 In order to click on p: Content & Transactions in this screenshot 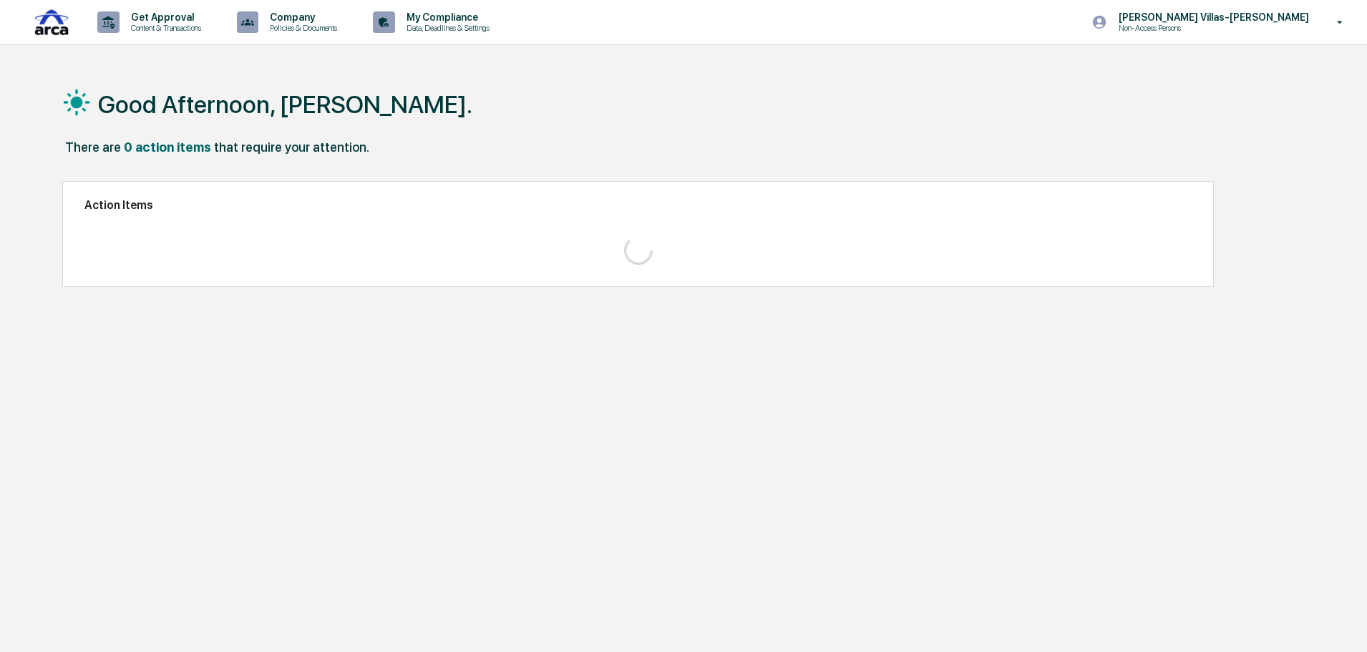, I will do `click(164, 28)`.